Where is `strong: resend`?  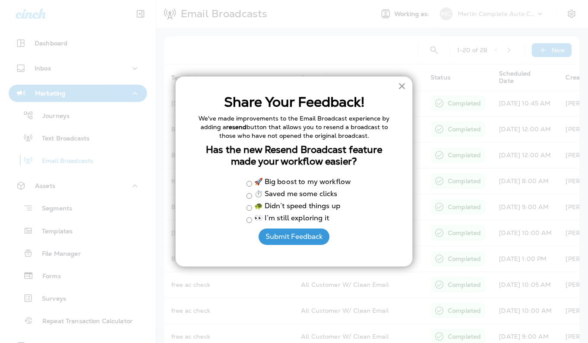
strong: resend is located at coordinates (236, 127).